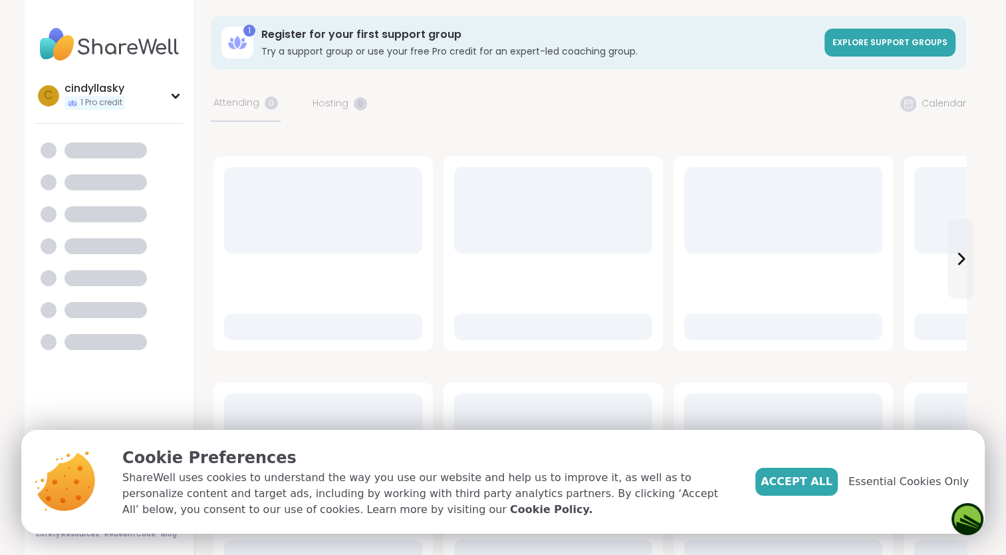  What do you see at coordinates (797, 482) in the screenshot?
I see `span: Accept All` at bounding box center [797, 482].